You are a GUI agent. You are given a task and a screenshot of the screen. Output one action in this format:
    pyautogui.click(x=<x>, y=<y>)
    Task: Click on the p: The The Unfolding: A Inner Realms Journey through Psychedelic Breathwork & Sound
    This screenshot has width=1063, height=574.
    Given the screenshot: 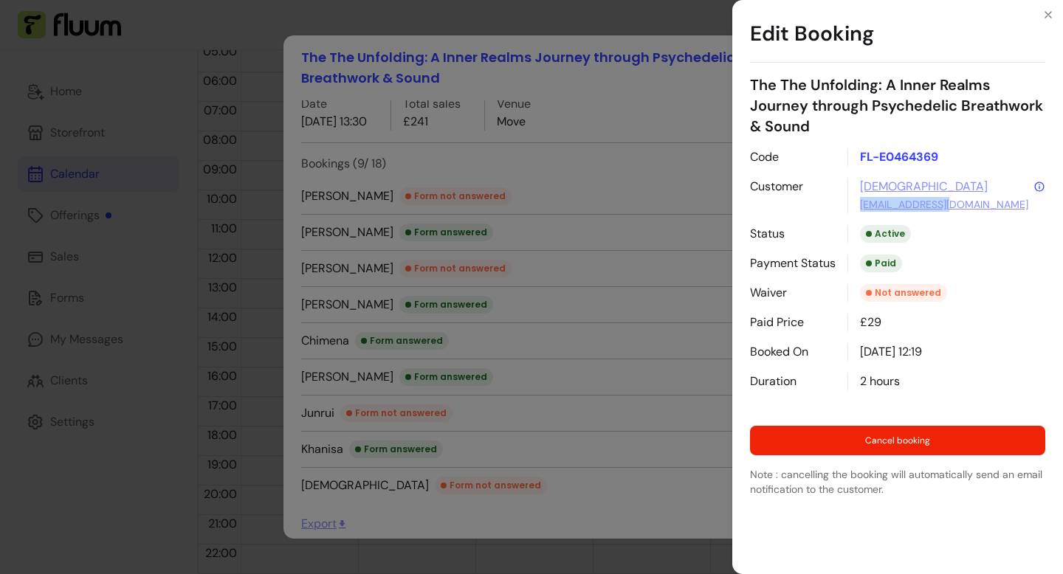 What is the action you would take?
    pyautogui.click(x=898, y=106)
    